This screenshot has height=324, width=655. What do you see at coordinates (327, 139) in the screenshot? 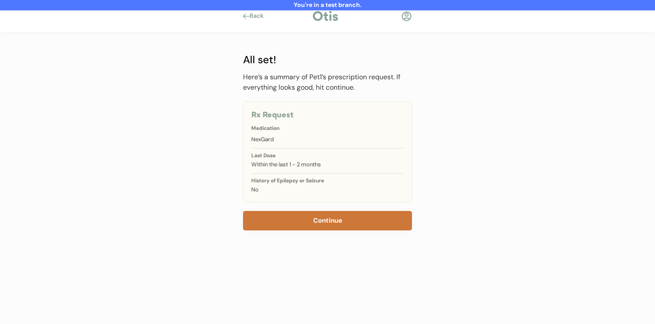
I see `div: NexGard` at bounding box center [327, 139].